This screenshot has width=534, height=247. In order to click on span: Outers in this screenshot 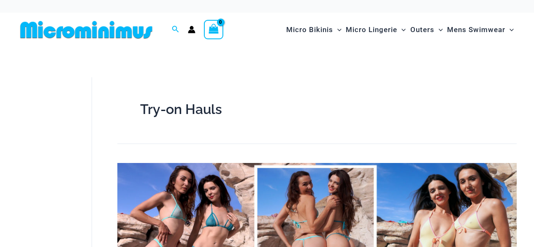, I will do `click(422, 30)`.